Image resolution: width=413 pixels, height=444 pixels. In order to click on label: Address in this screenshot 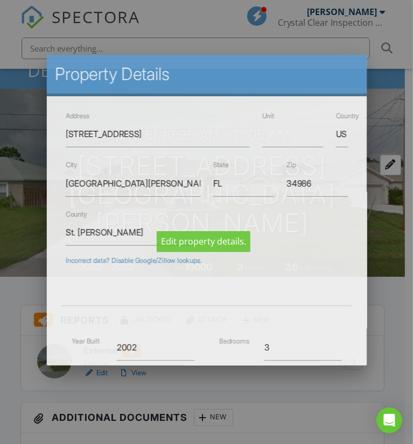, I will do `click(77, 116)`.